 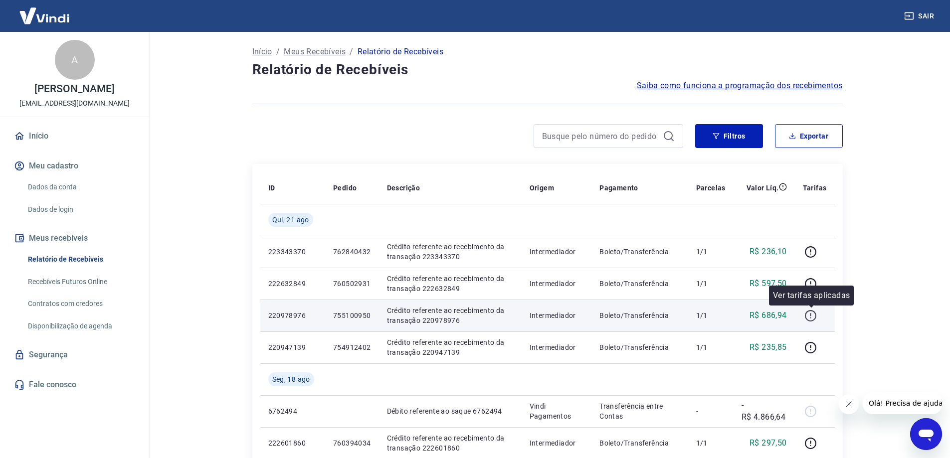 What do you see at coordinates (293, 443) in the screenshot?
I see `p: 222601860` at bounding box center [293, 443].